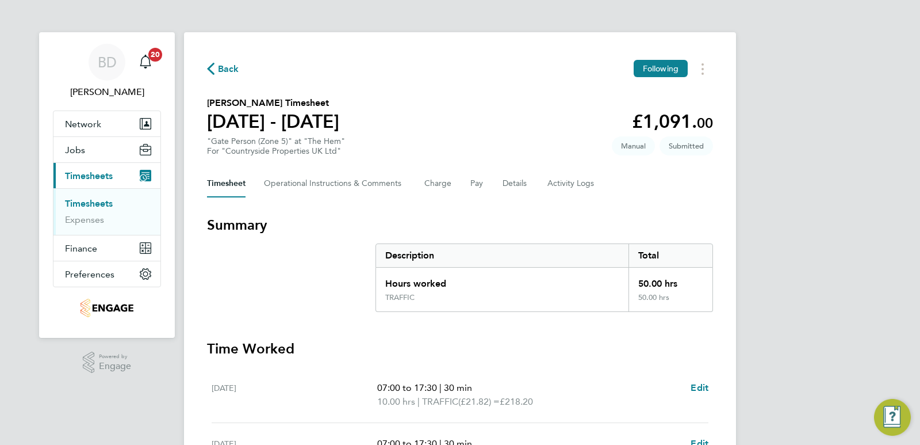 The image size is (920, 445). What do you see at coordinates (223, 68) in the screenshot?
I see `button: Back` at bounding box center [223, 68].